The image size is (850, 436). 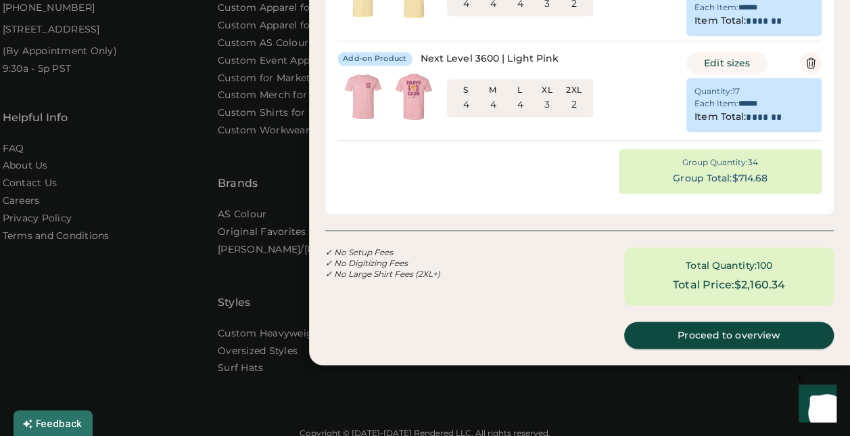 I want to click on div: L, so click(x=520, y=90).